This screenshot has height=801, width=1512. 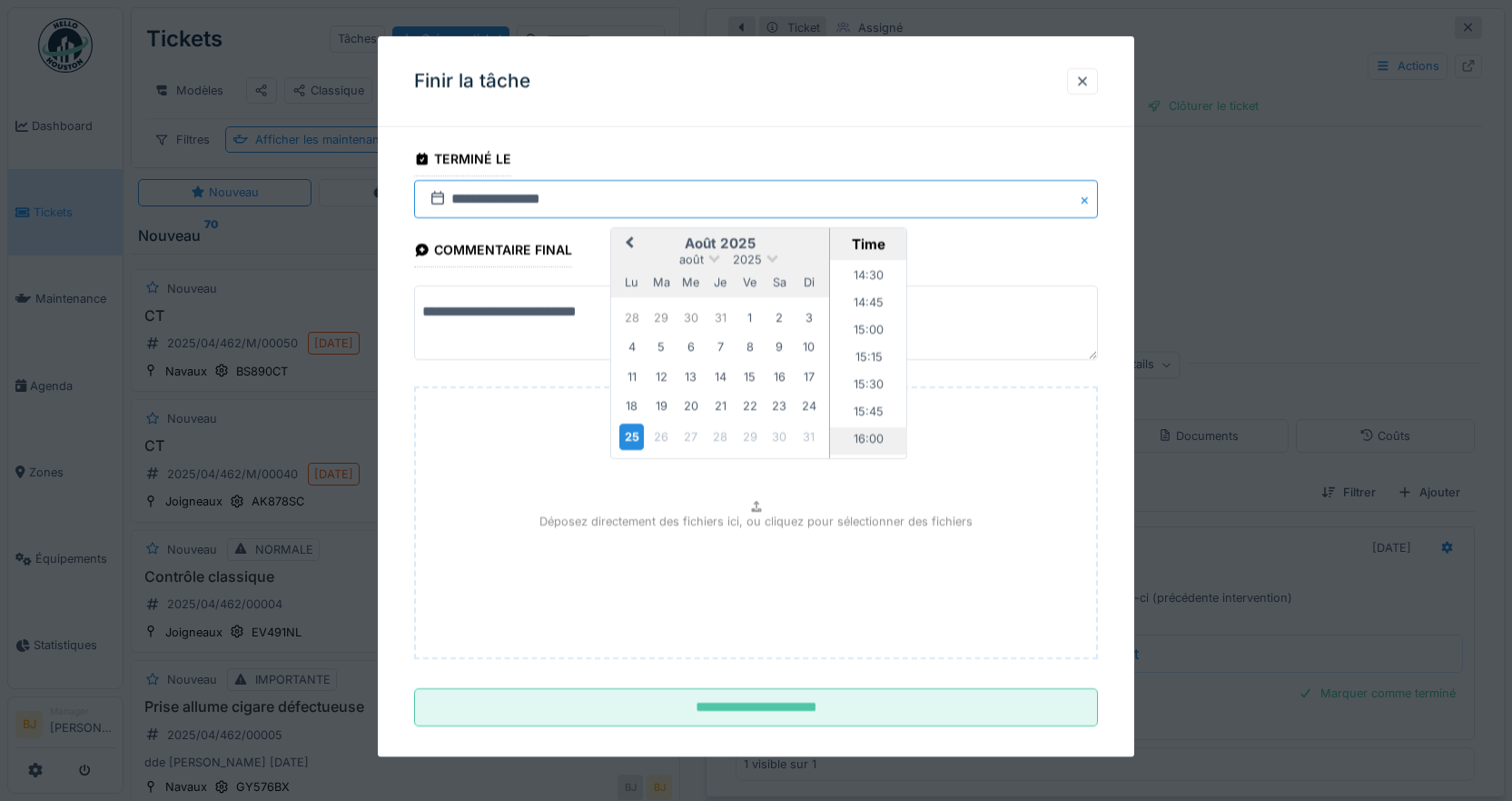 What do you see at coordinates (661, 316) in the screenshot?
I see `div: Choose mardi 29 juillet 2025` at bounding box center [661, 316].